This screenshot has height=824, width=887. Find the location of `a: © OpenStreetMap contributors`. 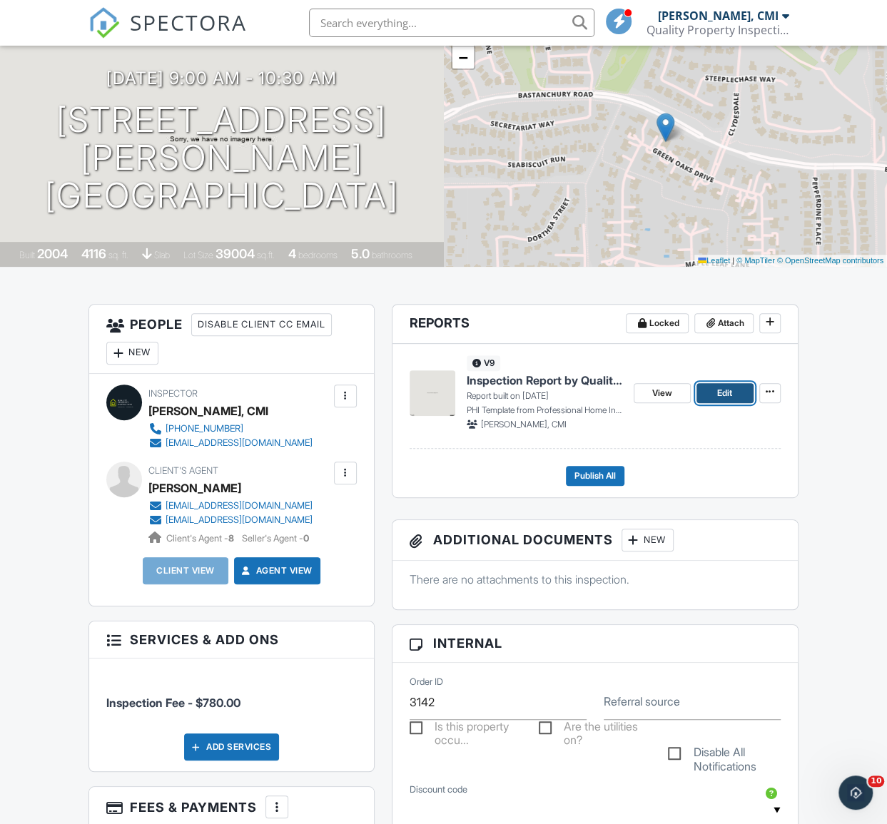

a: © OpenStreetMap contributors is located at coordinates (830, 260).